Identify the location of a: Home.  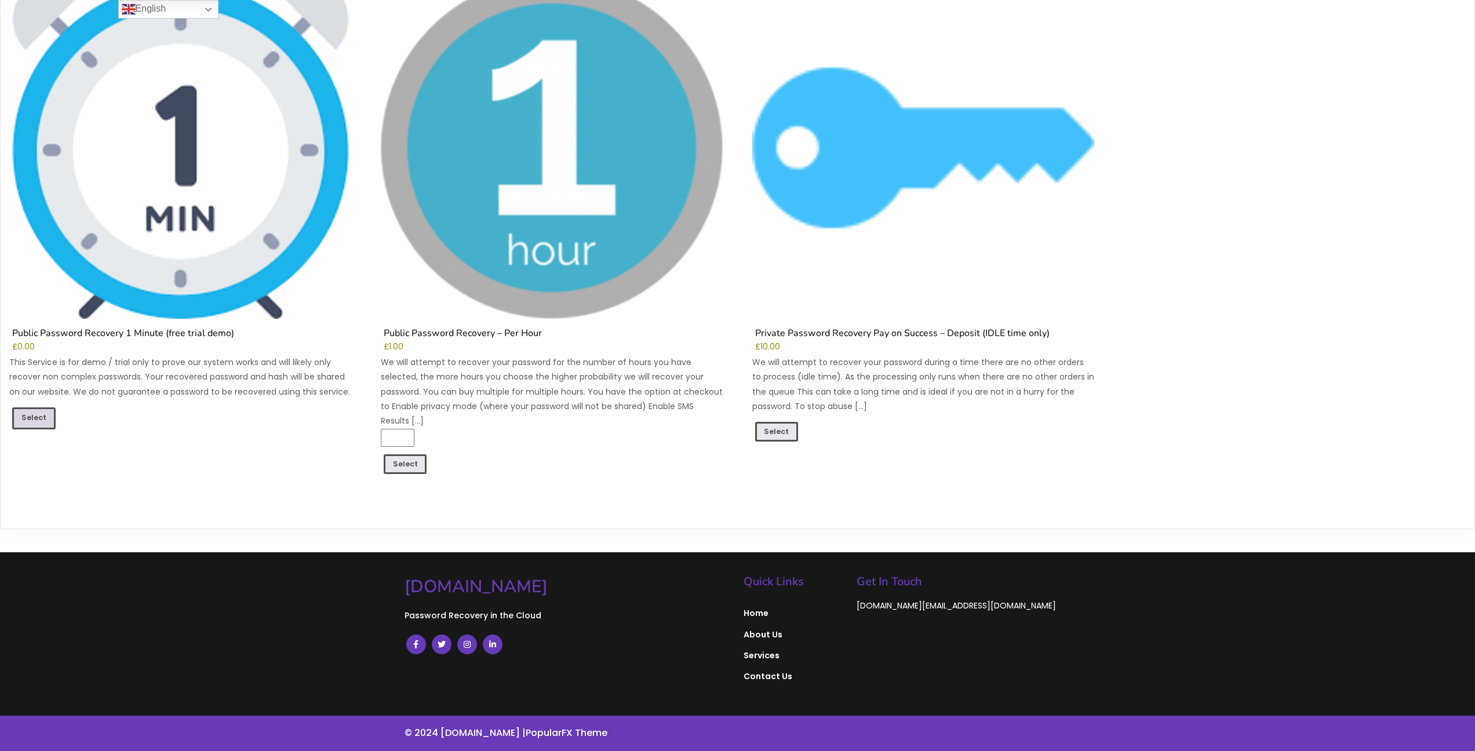
(794, 613).